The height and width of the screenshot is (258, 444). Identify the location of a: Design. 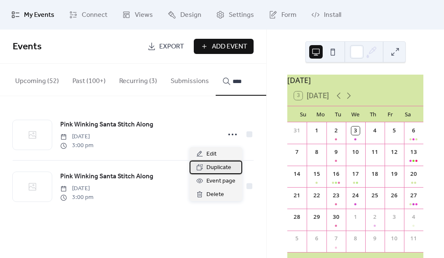
(184, 15).